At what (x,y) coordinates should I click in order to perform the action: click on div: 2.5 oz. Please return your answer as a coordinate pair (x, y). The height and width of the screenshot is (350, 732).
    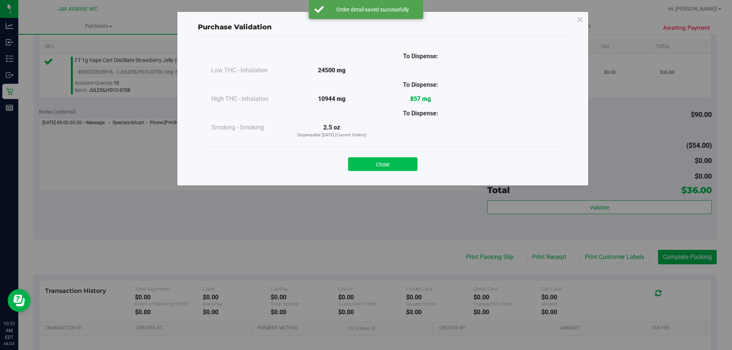
    Looking at the image, I should click on (332, 131).